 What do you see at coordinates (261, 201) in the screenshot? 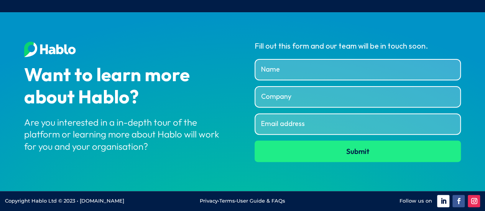
I see `a: User Guide & FAQs` at bounding box center [261, 201].